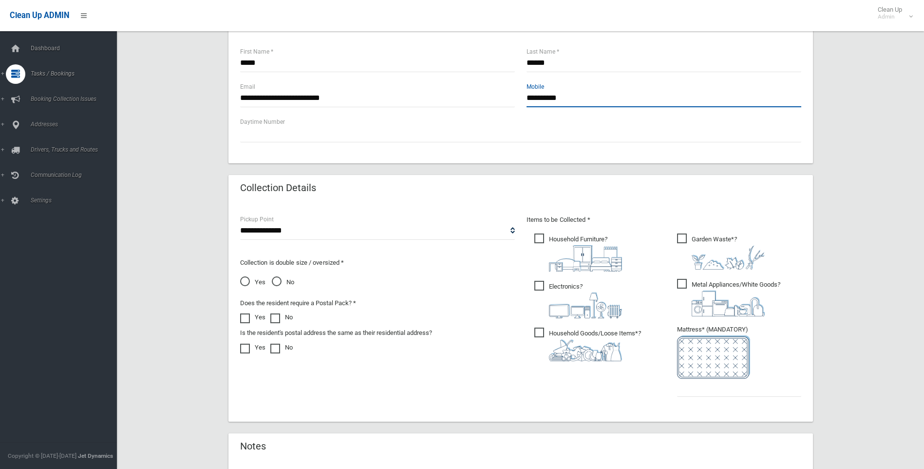 The width and height of the screenshot is (924, 469). I want to click on span: Drivers, Trucks and Routes, so click(76, 150).